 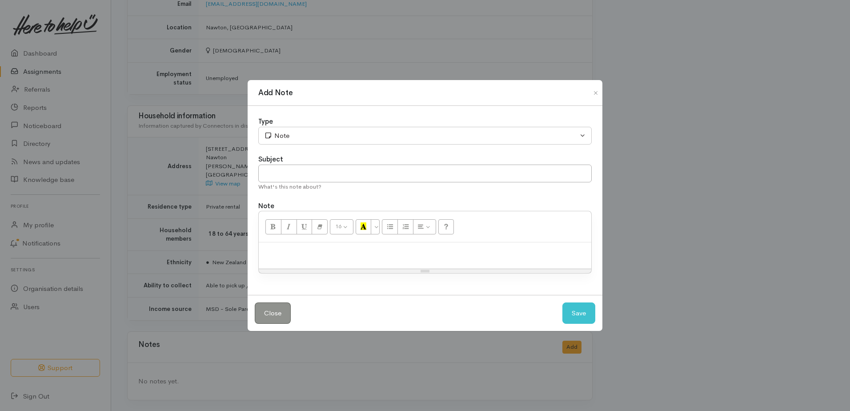 What do you see at coordinates (421, 136) in the screenshot?
I see `div: Note` at bounding box center [421, 136].